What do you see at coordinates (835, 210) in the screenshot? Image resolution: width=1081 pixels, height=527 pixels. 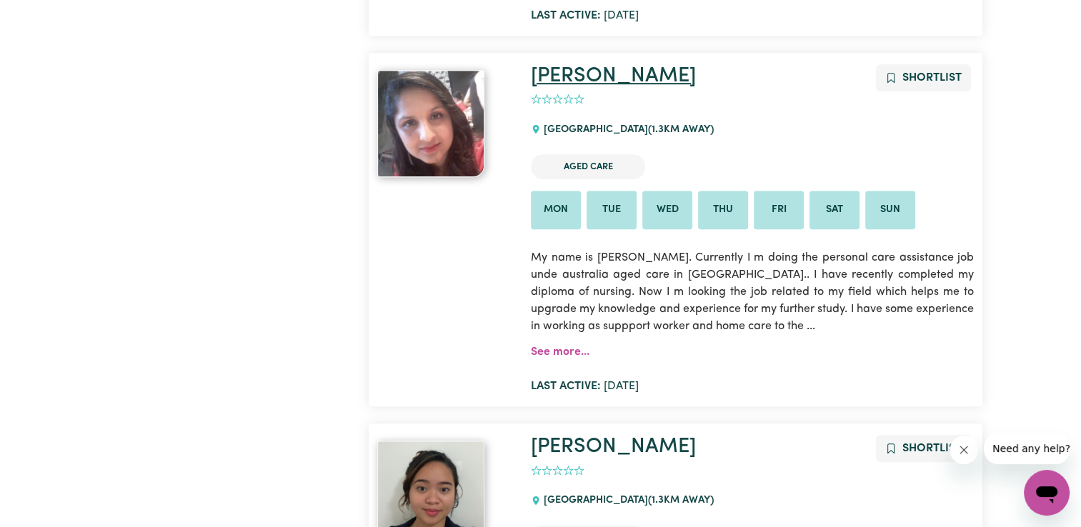 I see `li: Available on Sat` at bounding box center [835, 210].